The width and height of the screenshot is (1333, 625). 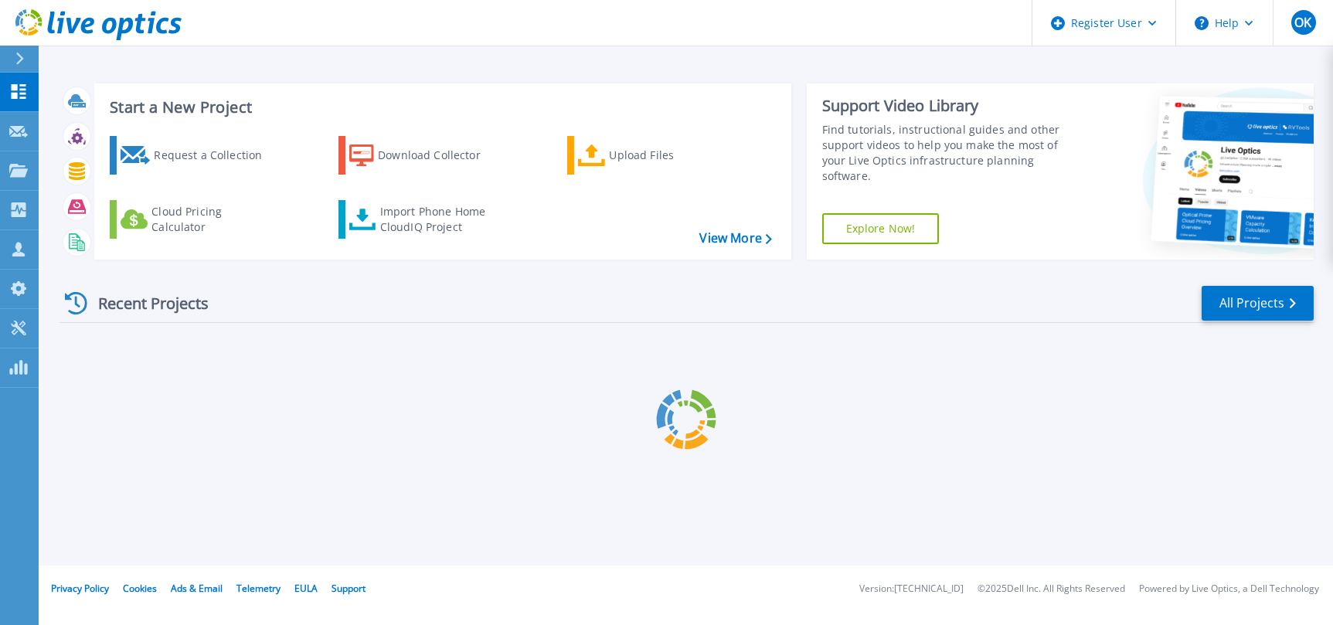 I want to click on a: View More, so click(x=735, y=238).